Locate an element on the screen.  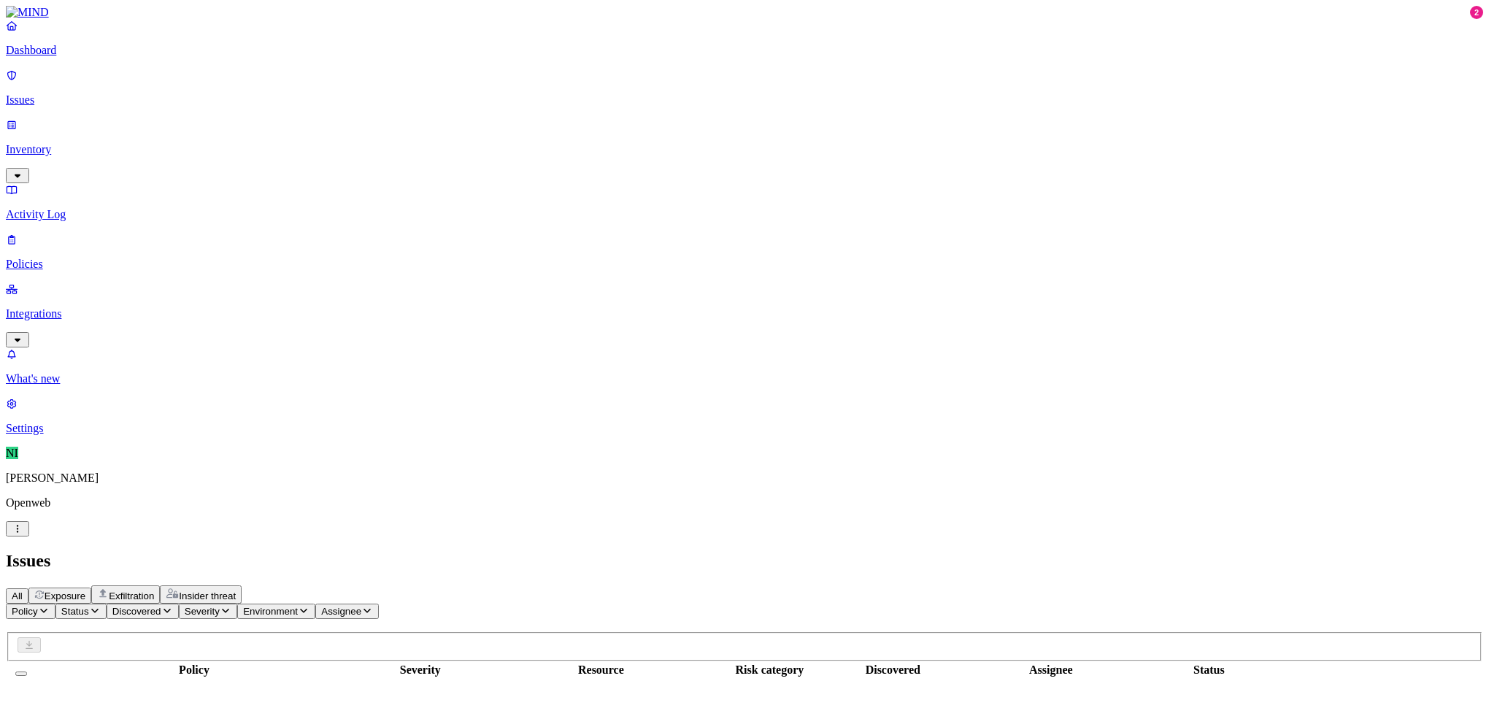
div: Risk category is located at coordinates (769, 670).